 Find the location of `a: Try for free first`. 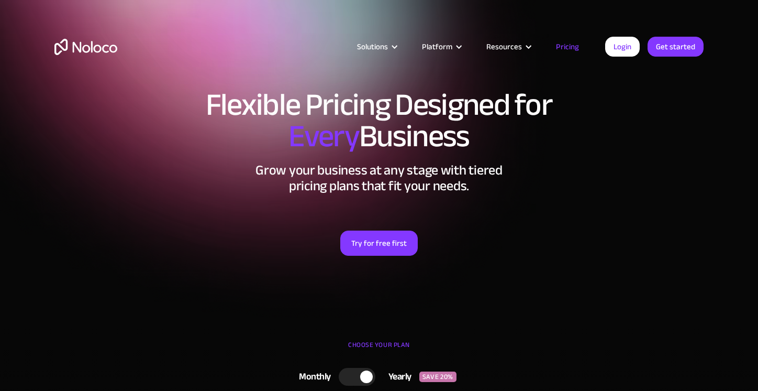

a: Try for free first is located at coordinates (379, 243).